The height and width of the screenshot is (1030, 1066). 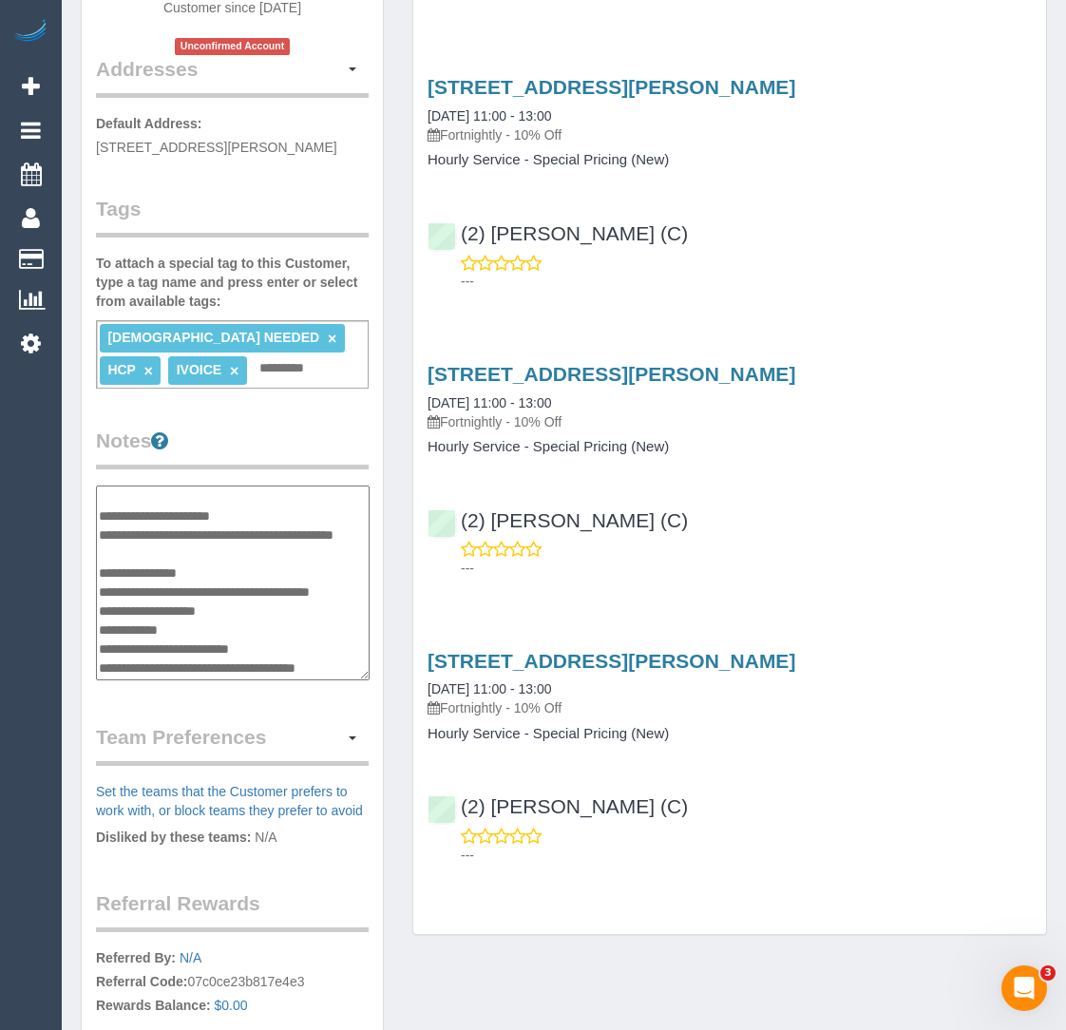 I want to click on legend: Referral Rewards, so click(x=232, y=910).